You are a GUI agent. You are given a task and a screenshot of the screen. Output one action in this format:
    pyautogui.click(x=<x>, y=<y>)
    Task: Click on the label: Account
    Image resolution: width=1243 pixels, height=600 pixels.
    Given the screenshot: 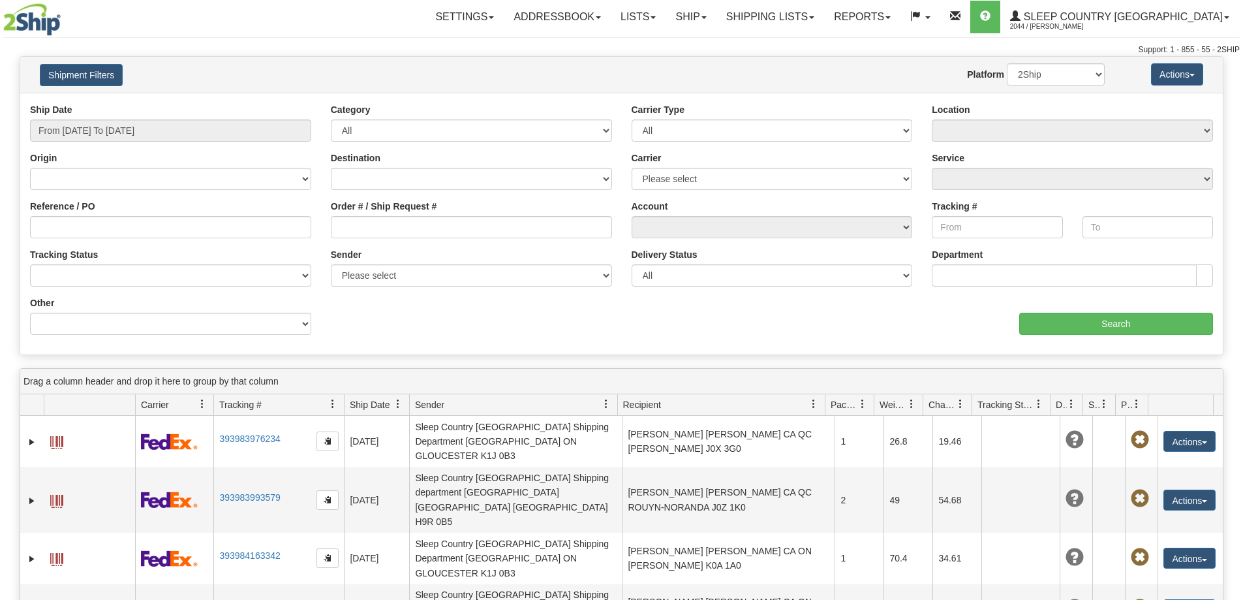 What is the action you would take?
    pyautogui.click(x=650, y=206)
    